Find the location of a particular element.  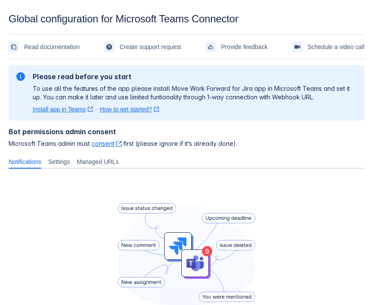

h2: Please read before you start is located at coordinates (195, 77).